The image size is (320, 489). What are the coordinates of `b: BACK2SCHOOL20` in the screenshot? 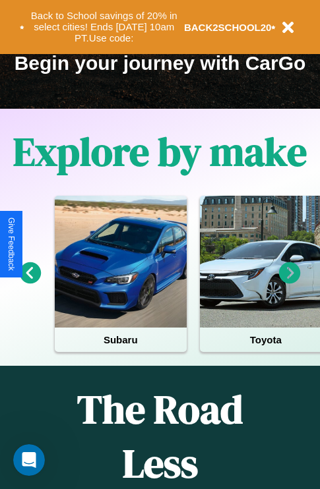 It's located at (227, 27).